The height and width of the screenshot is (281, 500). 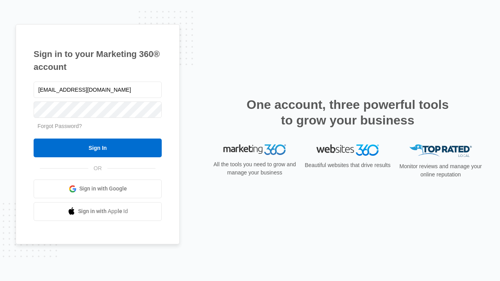 What do you see at coordinates (98, 212) in the screenshot?
I see `a: Sign in with Apple Id` at bounding box center [98, 212].